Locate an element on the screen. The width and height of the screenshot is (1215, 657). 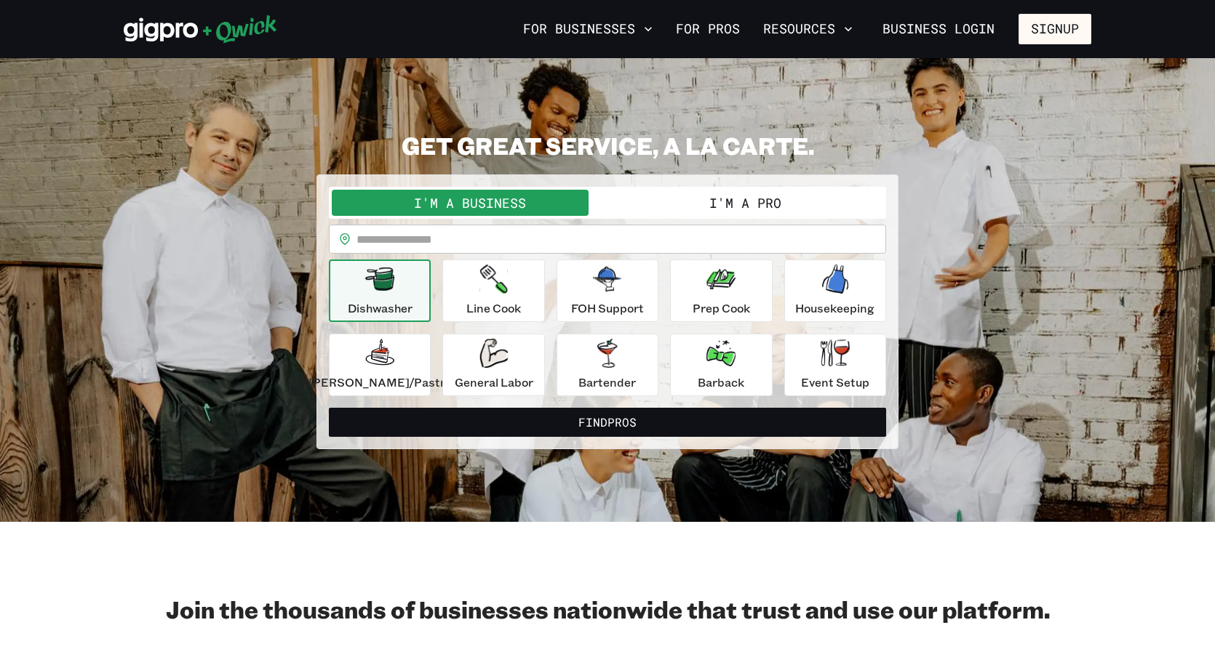
p: Housekeeping is located at coordinates (834, 308).